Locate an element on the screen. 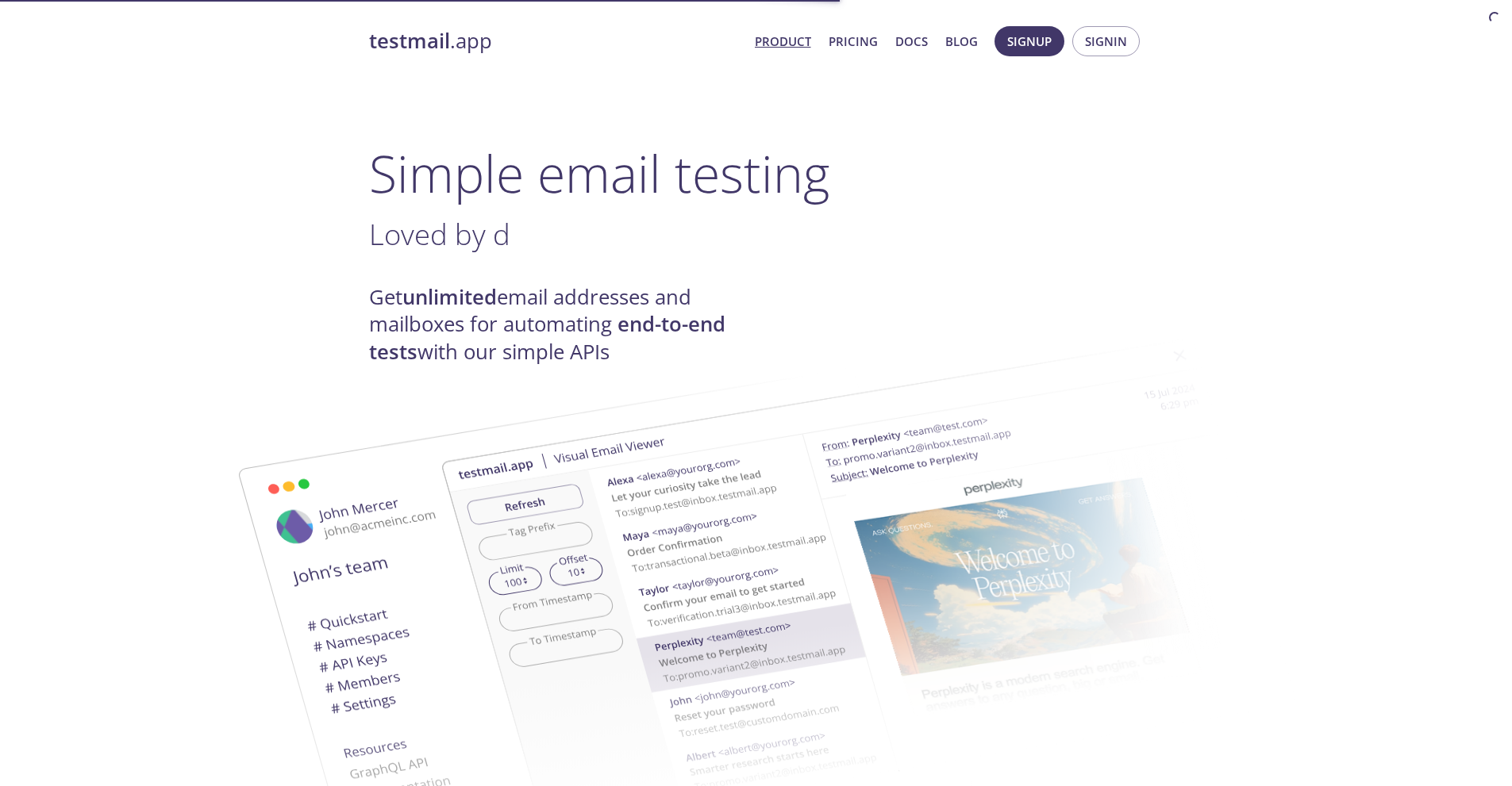 This screenshot has height=786, width=1512. button: Signin is located at coordinates (1106, 41).